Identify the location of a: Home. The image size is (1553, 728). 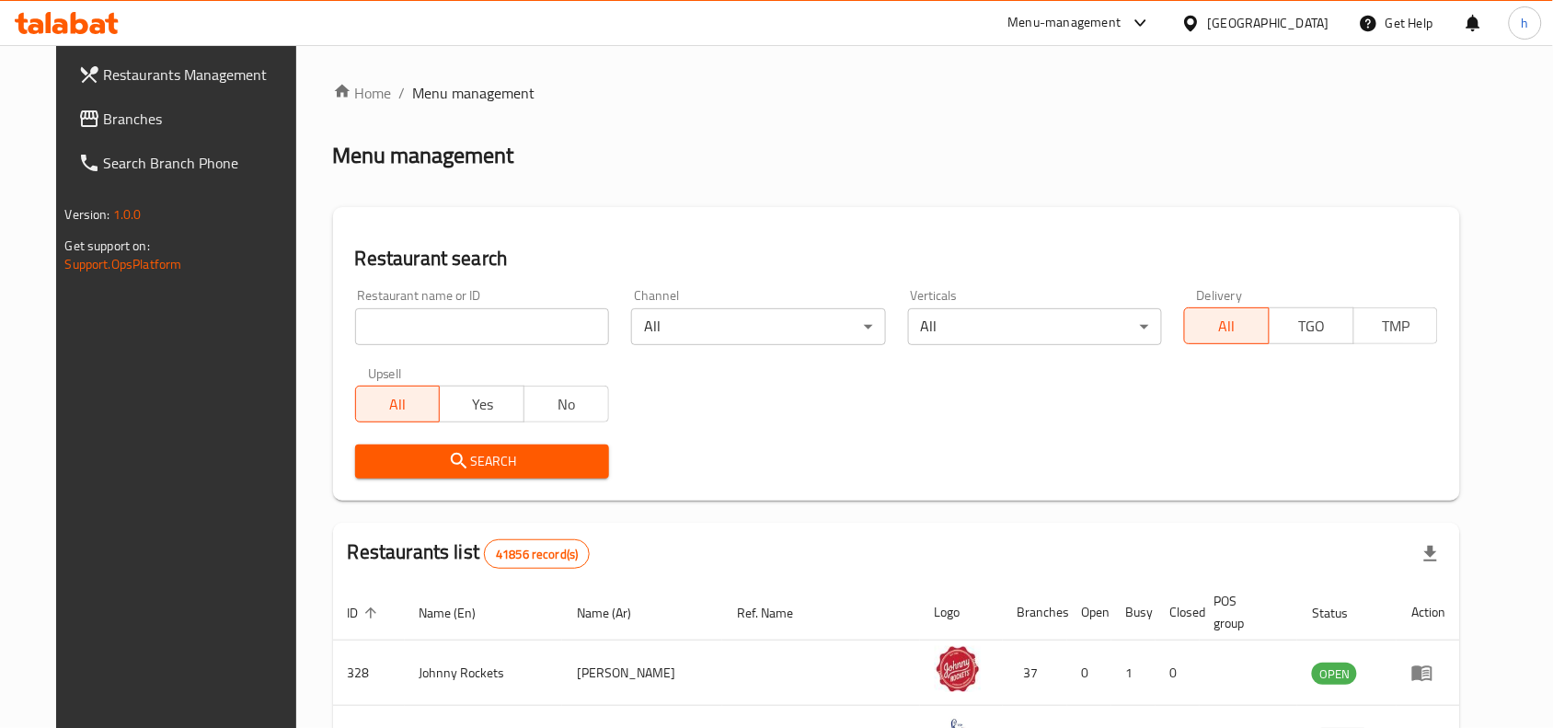
(362, 93).